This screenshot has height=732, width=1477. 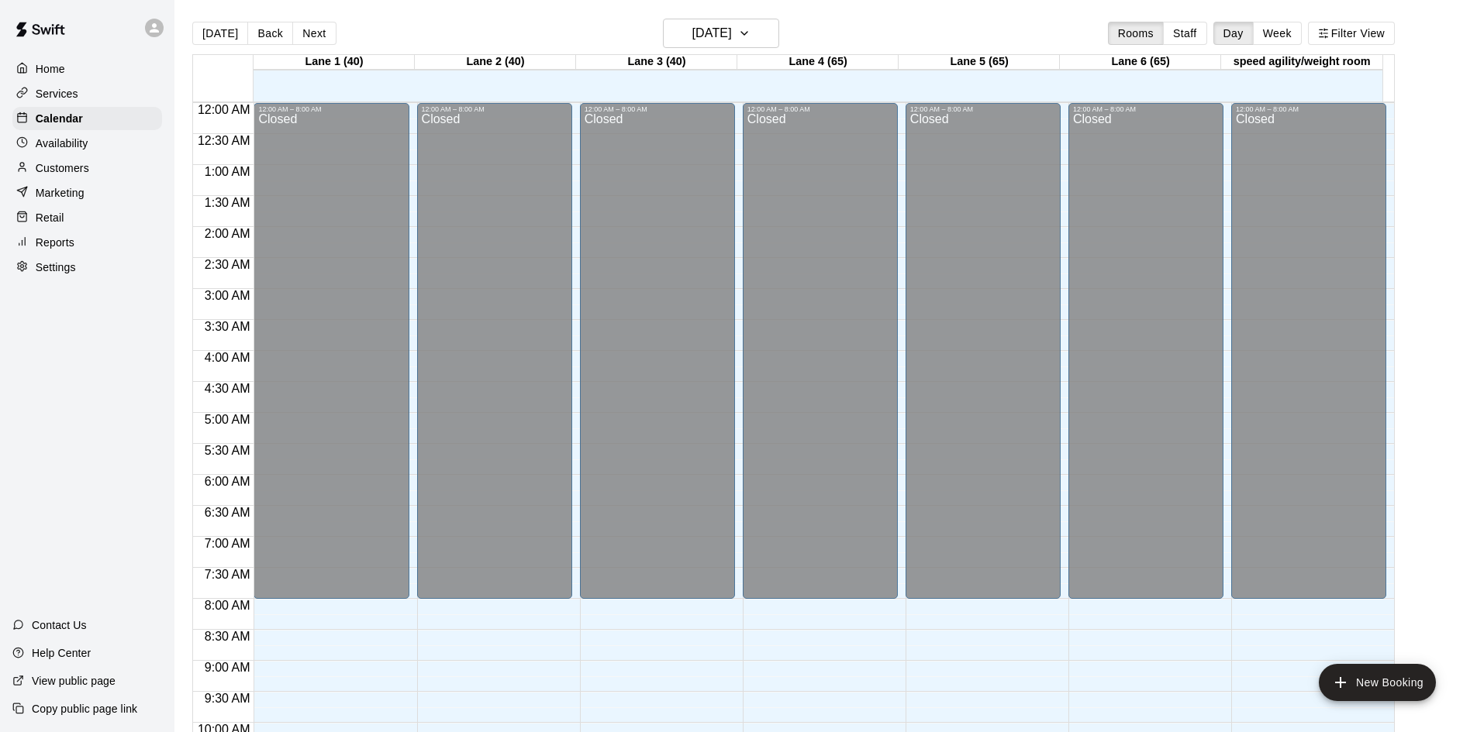 I want to click on span: 7:00 AM, so click(x=227, y=543).